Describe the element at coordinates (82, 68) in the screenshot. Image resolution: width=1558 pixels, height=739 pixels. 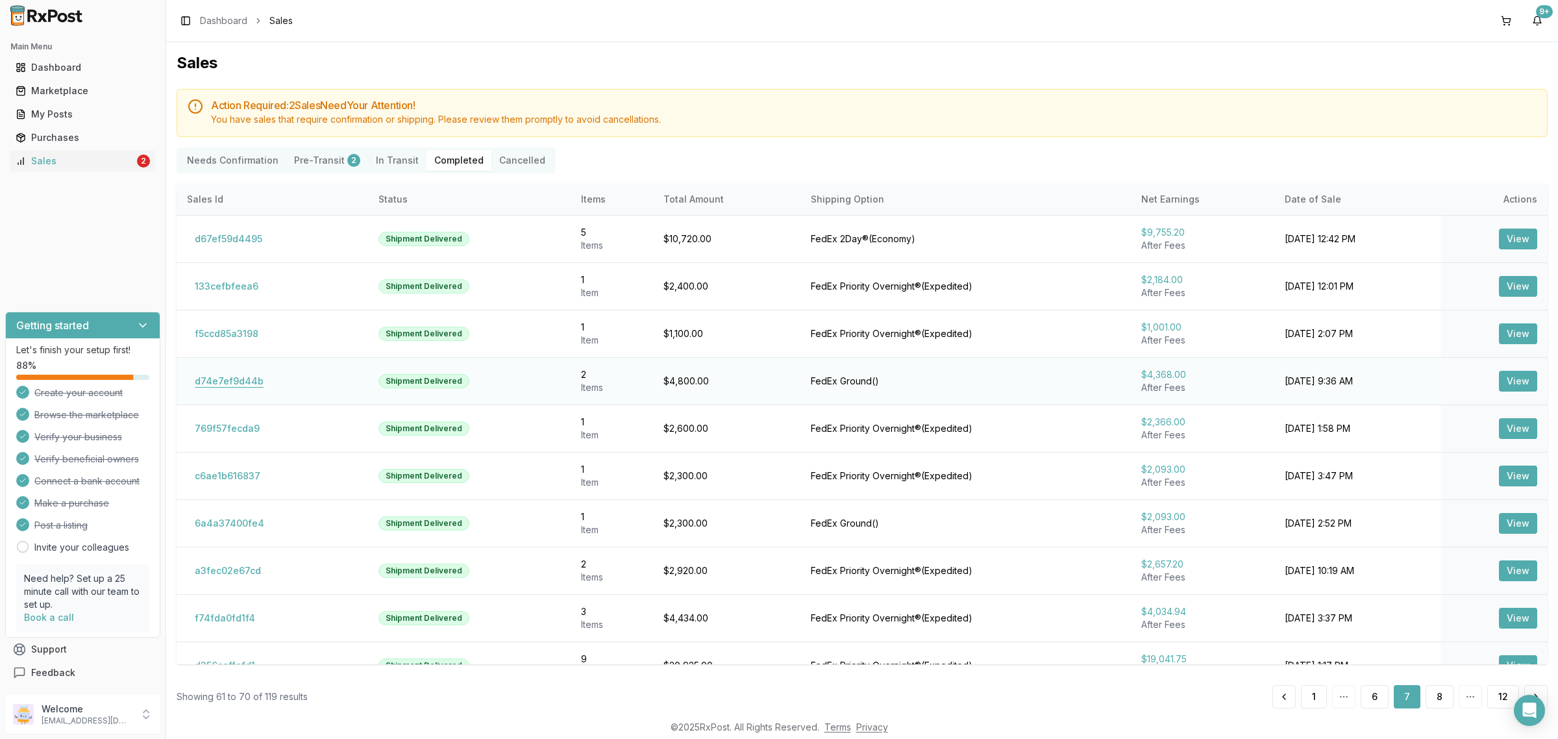
I see `button: Dashboard` at that location.